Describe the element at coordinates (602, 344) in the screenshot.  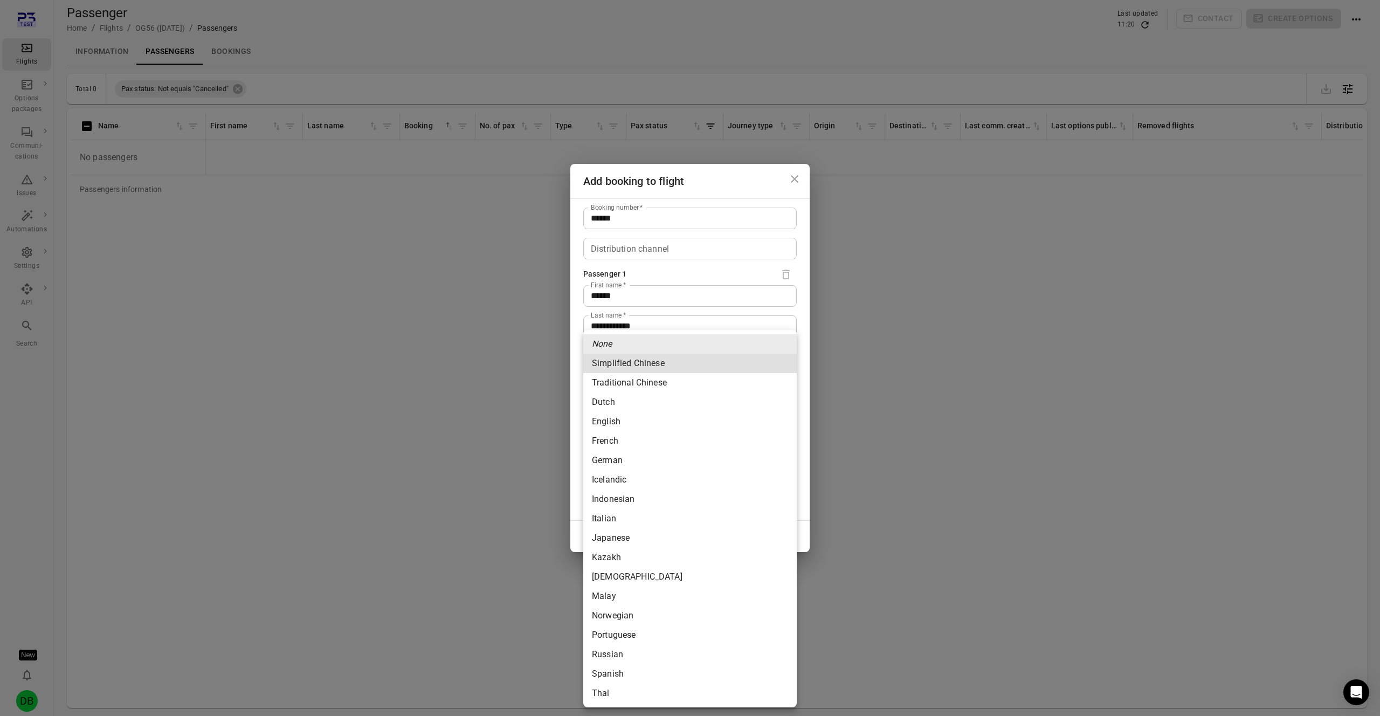
I see `em: None` at that location.